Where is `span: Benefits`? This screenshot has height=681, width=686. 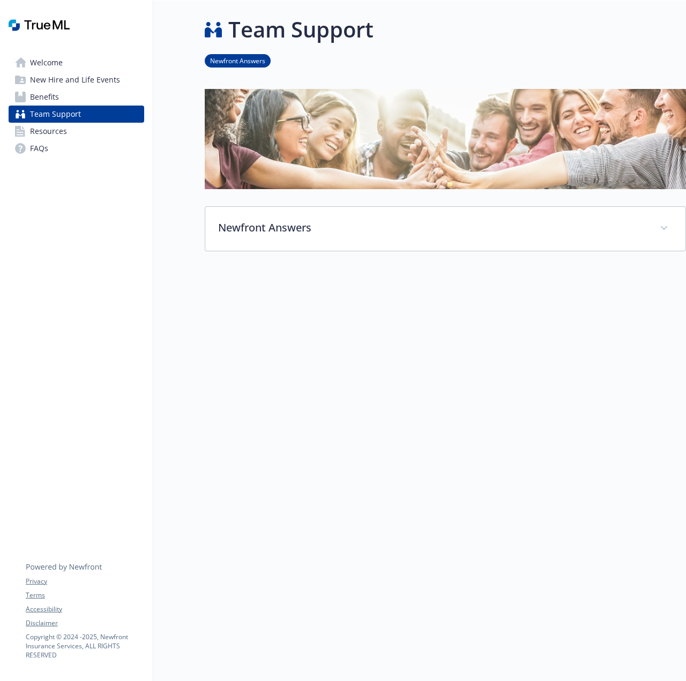
span: Benefits is located at coordinates (44, 97).